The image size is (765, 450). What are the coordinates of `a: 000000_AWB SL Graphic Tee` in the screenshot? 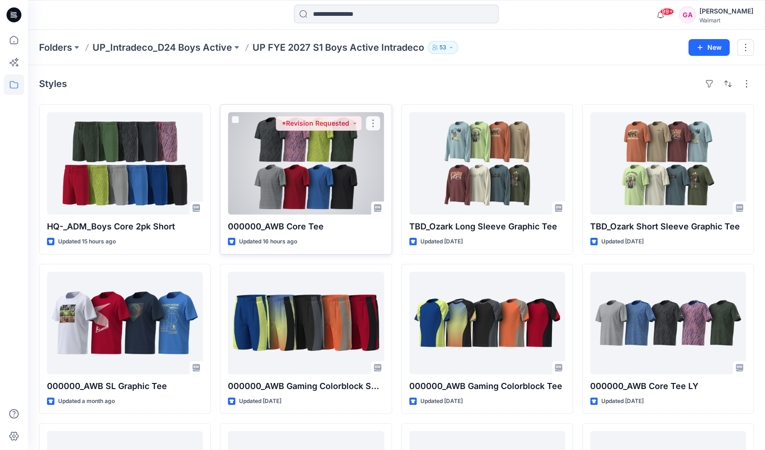 It's located at (125, 323).